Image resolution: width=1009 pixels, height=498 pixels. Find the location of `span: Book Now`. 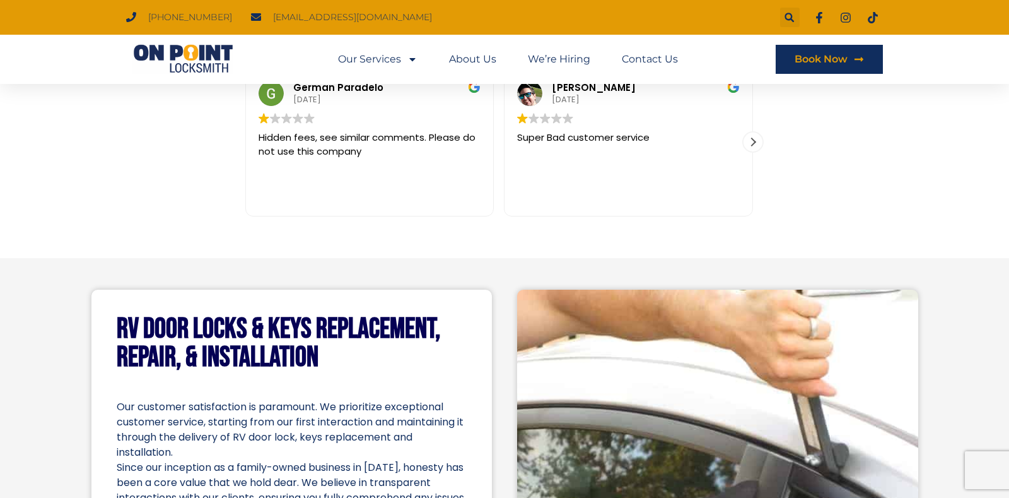

span: Book Now is located at coordinates (821, 59).